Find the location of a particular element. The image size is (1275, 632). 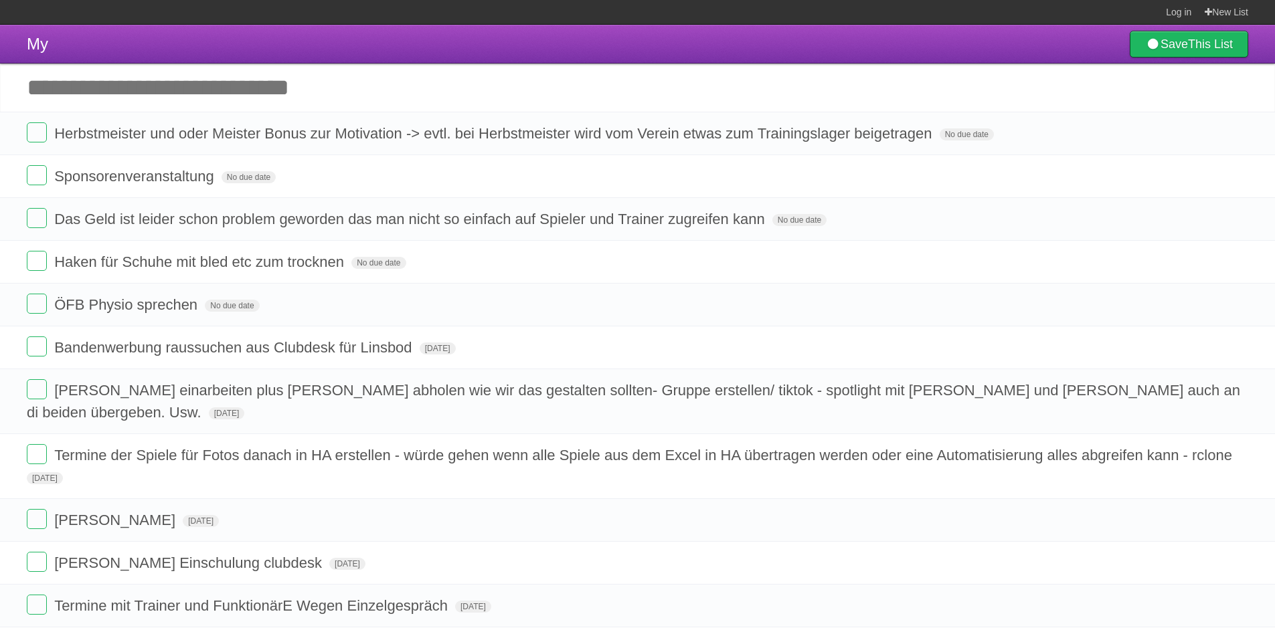

span: Termine der Spiele für Fotos danach in HA erstellen - würde gehen wenn alle Spiele aus dem Excel ... is located at coordinates (644, 455).